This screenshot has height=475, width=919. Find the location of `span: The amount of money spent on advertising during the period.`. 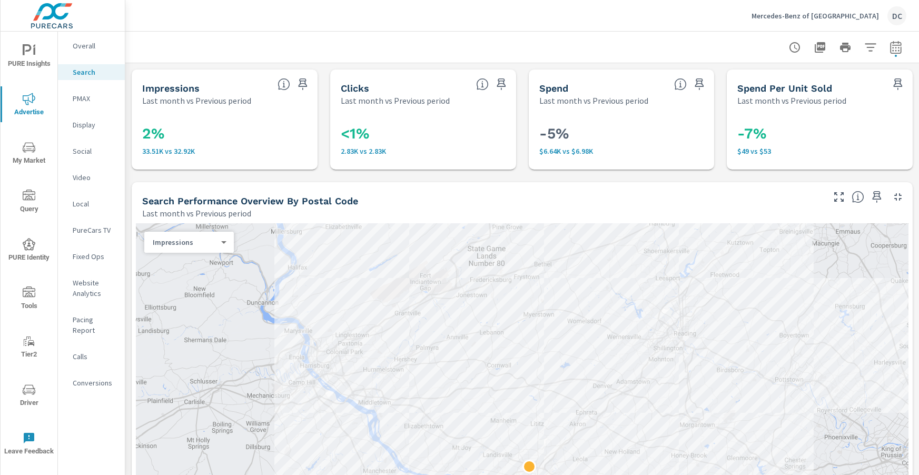

span: The amount of money spent on advertising during the period. is located at coordinates (681, 84).